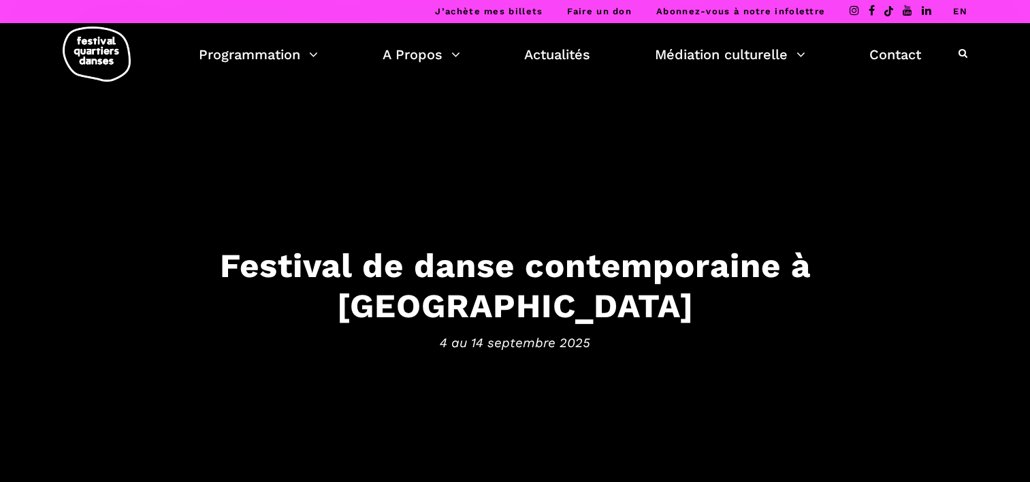 The image size is (1030, 482). Describe the element at coordinates (730, 54) in the screenshot. I see `a: Médiation culturelle` at that location.